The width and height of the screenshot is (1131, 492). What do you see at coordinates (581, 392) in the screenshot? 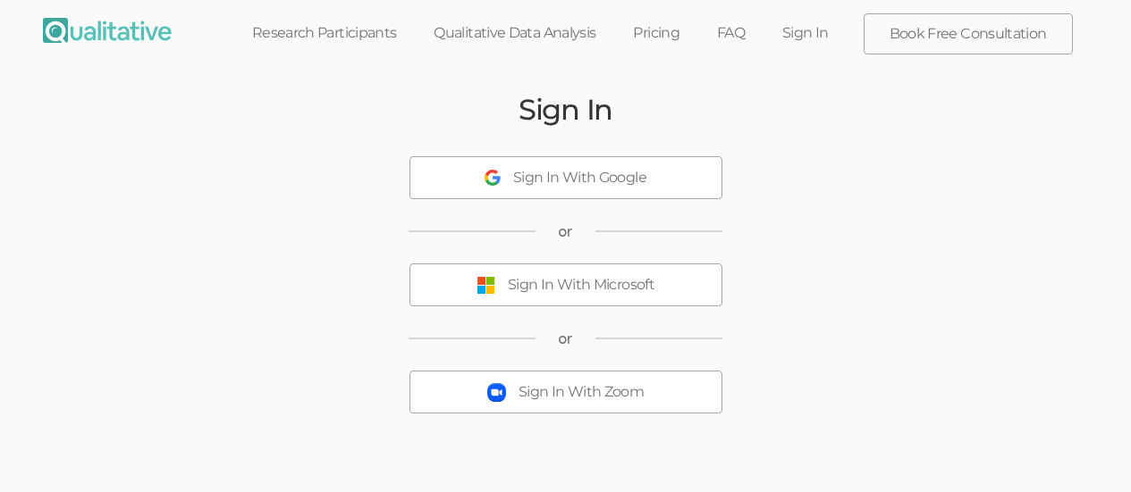
I see `div: Sign In With Zoom` at bounding box center [581, 392].